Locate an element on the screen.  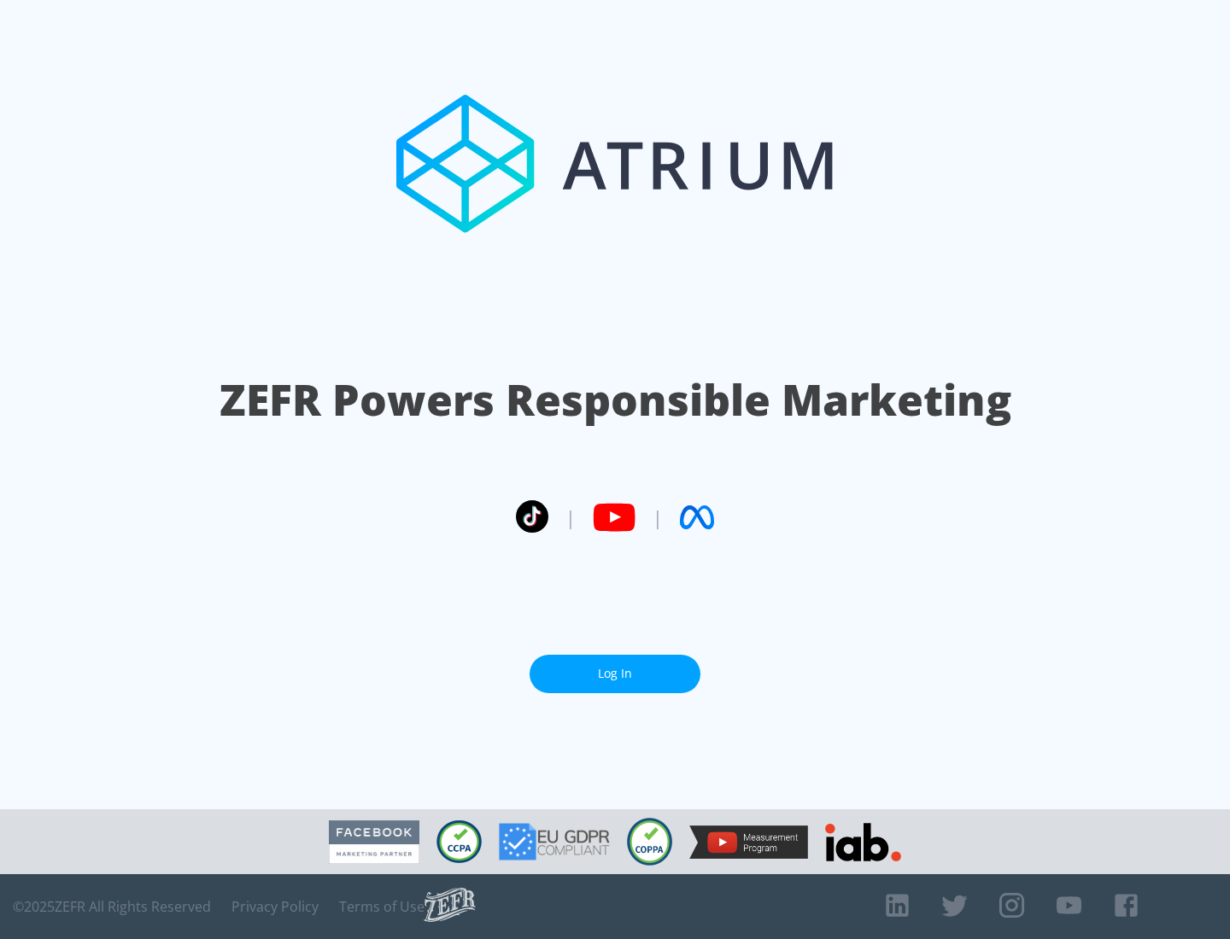
h1: ZEFR Powers Responsible Marketing is located at coordinates (615, 400).